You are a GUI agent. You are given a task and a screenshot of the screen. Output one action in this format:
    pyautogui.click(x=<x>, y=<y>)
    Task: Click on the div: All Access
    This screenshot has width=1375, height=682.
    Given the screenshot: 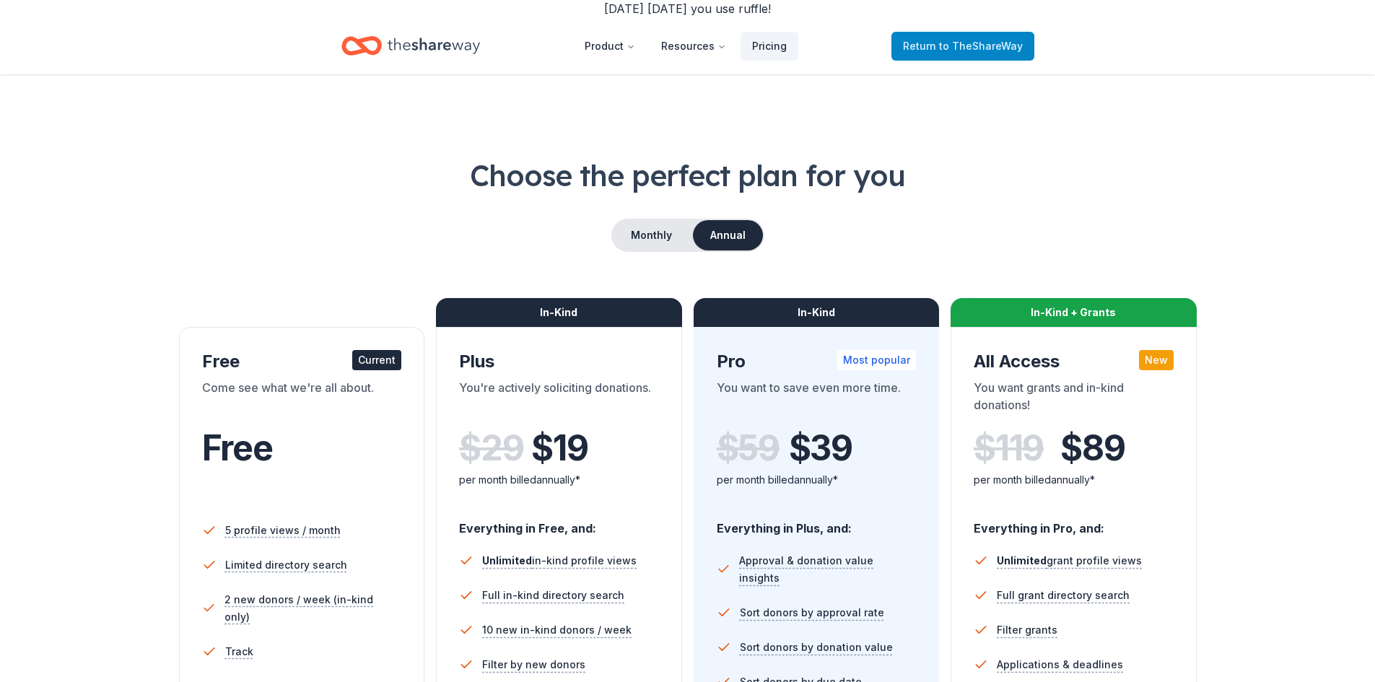 What is the action you would take?
    pyautogui.click(x=1073, y=361)
    